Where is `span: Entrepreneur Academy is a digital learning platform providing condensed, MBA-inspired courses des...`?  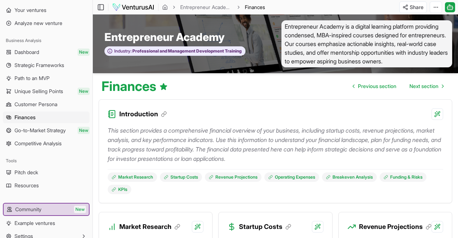 span: Entrepreneur Academy is a digital learning platform providing condensed, MBA-inspired courses des... is located at coordinates (367, 44).